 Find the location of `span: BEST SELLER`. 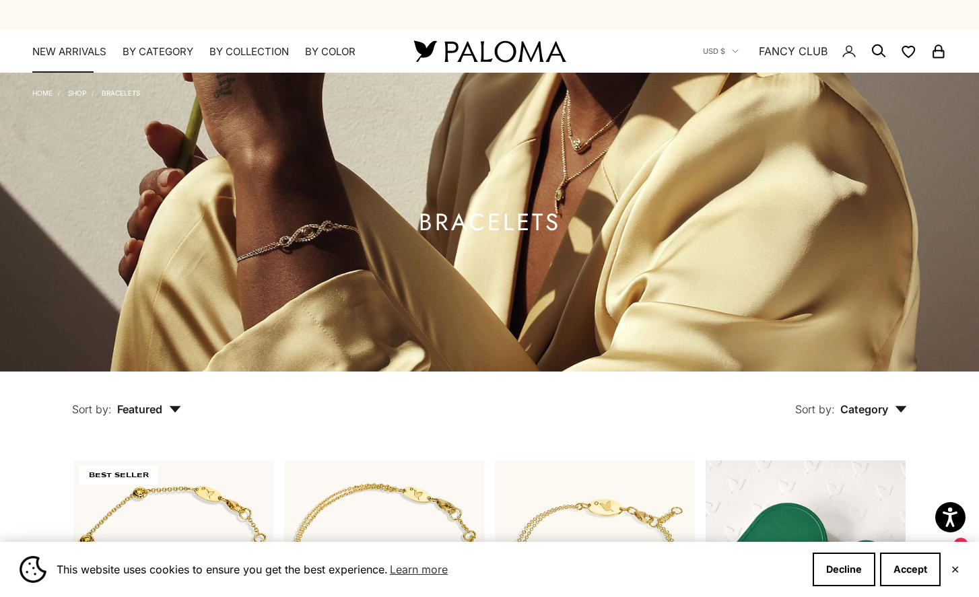

span: BEST SELLER is located at coordinates (119, 475).